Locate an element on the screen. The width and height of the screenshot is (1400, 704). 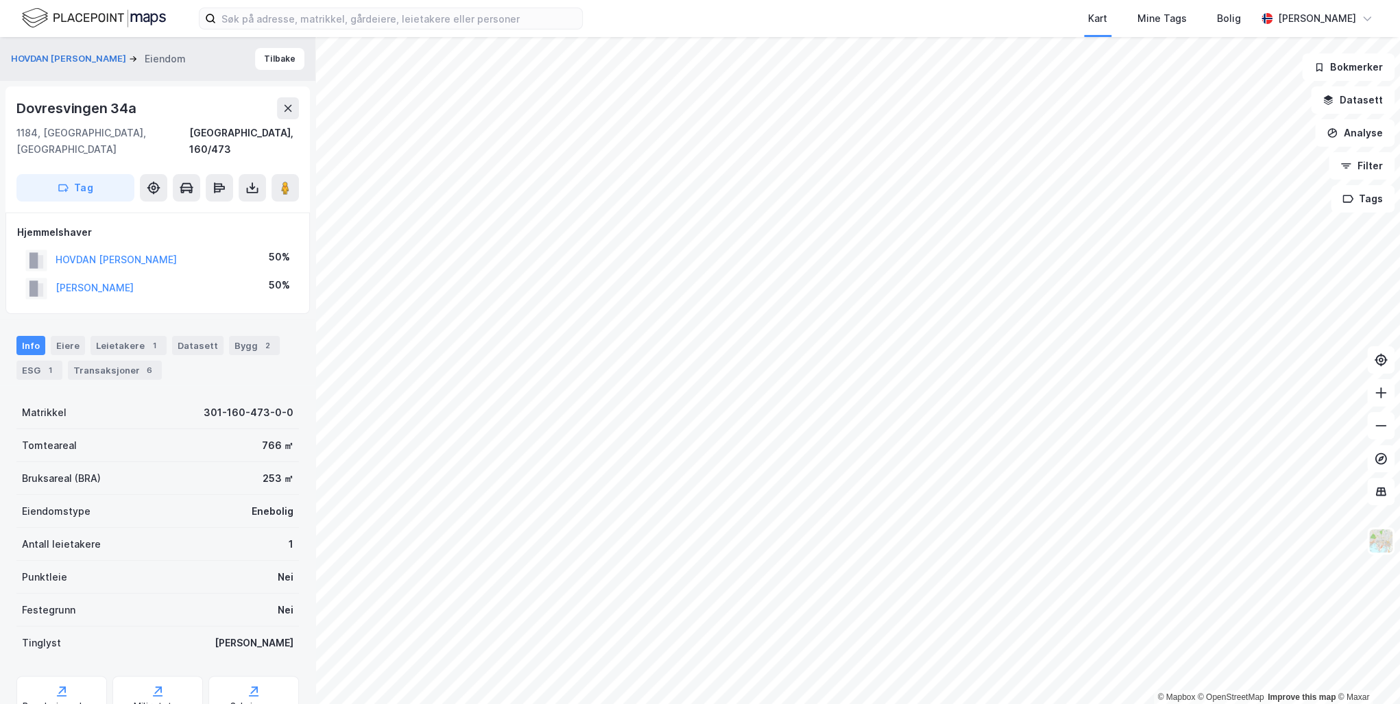
div: Bruksareal (BRA) is located at coordinates (61, 479).